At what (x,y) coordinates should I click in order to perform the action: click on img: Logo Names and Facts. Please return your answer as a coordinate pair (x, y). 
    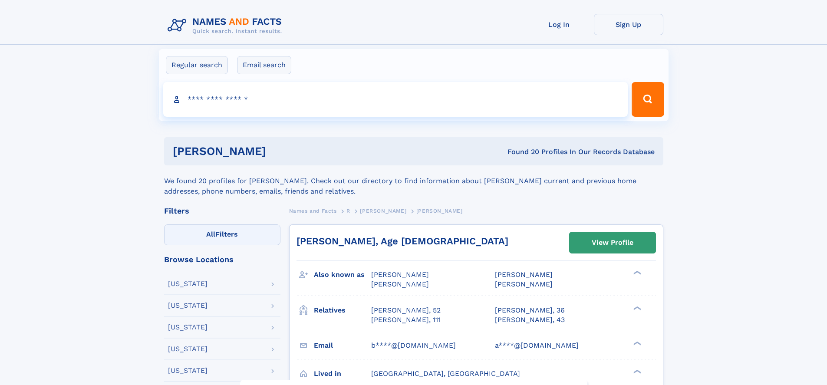
    Looking at the image, I should click on (226, 26).